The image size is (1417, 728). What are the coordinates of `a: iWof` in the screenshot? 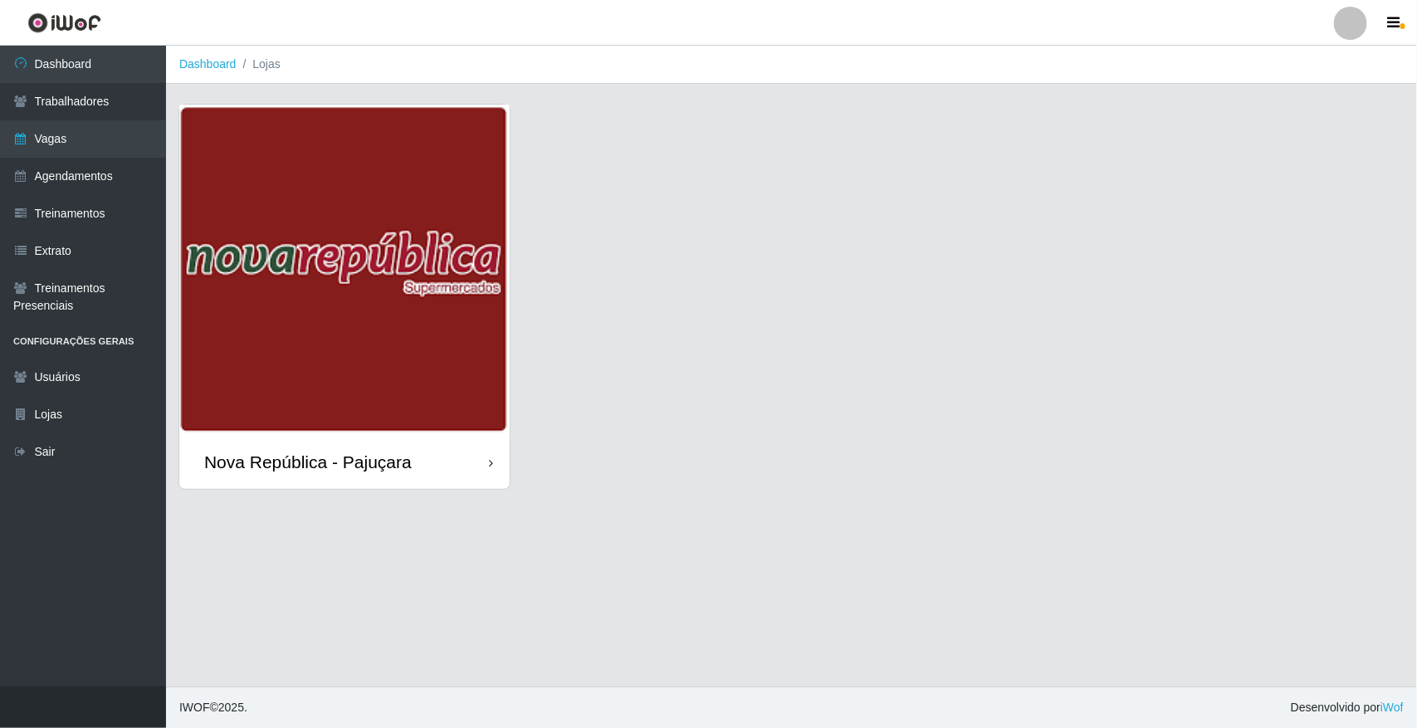 It's located at (1392, 707).